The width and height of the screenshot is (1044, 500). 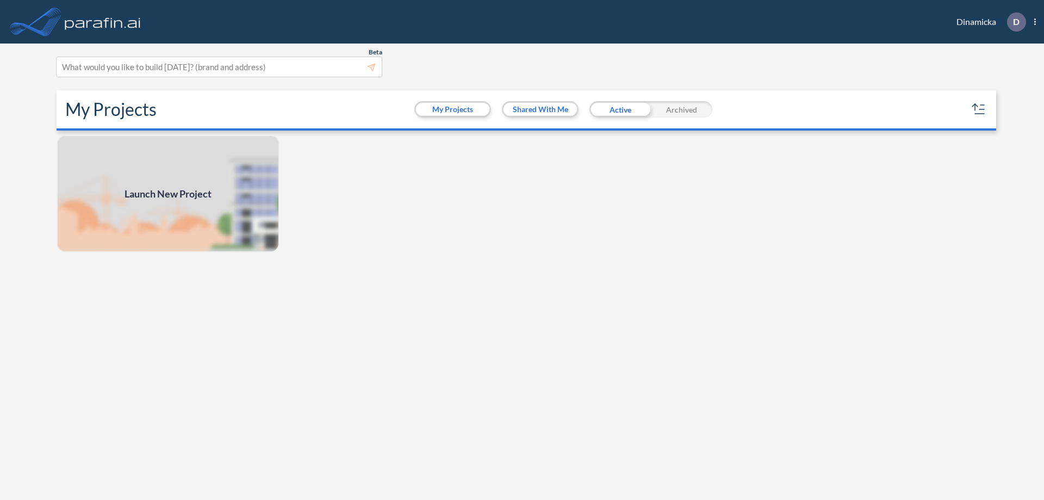 I want to click on img: add, so click(x=168, y=194).